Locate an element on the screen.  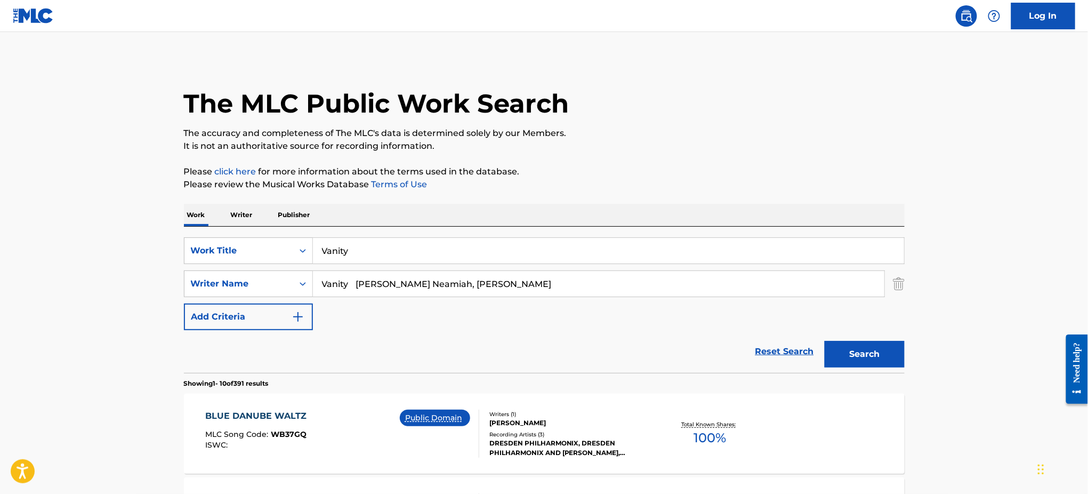
div: Work Title is located at coordinates (239, 251).